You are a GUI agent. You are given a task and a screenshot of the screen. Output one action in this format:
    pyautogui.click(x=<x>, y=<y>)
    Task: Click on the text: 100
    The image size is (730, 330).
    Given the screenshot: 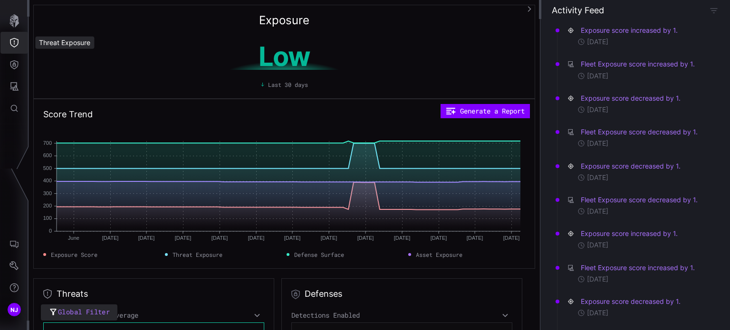 What is the action you would take?
    pyautogui.click(x=48, y=218)
    